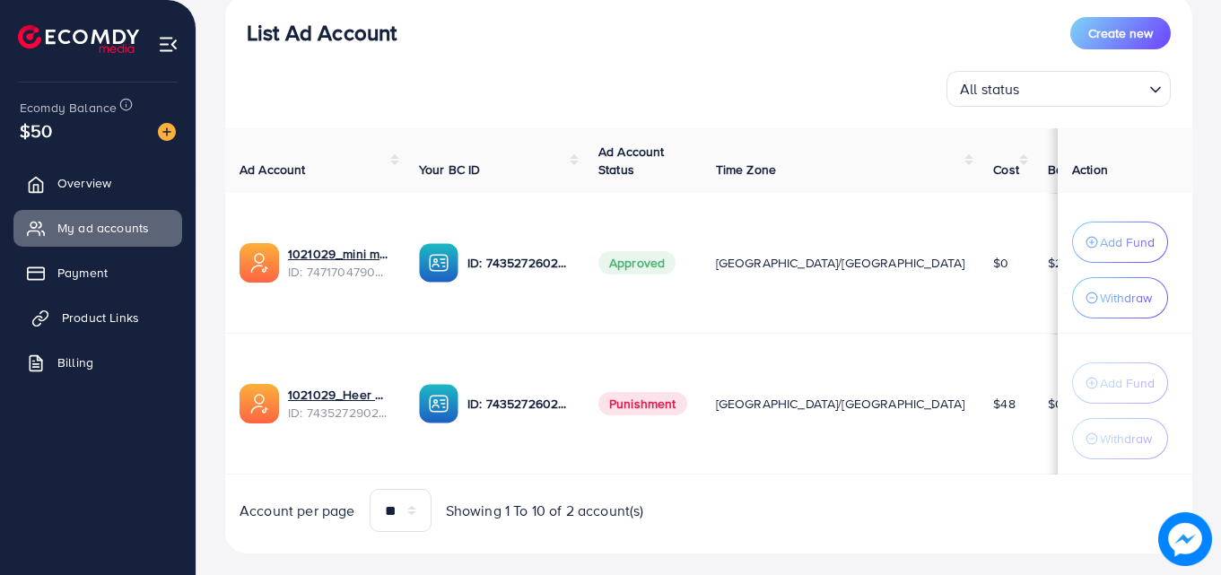 The width and height of the screenshot is (1221, 575). Describe the element at coordinates (339, 263) in the screenshot. I see `div: <span class='underline'>1021029_mini mart_1739641842912</span></br>7471704790297444353` at that location.